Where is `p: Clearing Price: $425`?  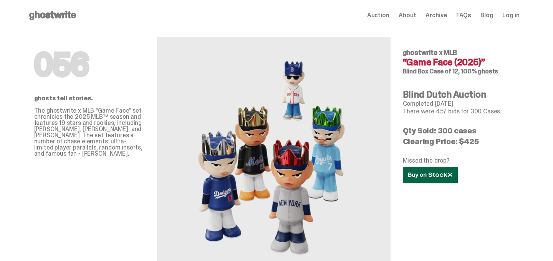 p: Clearing Price: $425 is located at coordinates (458, 141).